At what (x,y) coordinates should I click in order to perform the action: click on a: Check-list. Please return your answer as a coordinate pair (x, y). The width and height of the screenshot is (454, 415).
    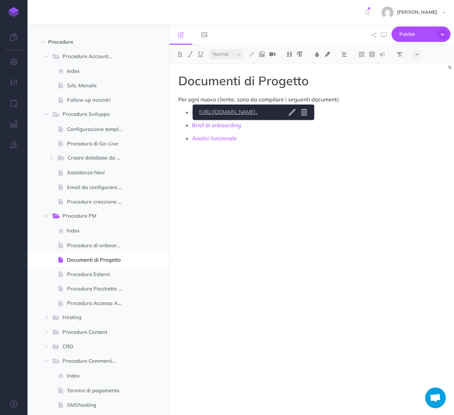
    Looking at the image, I should click on (205, 112).